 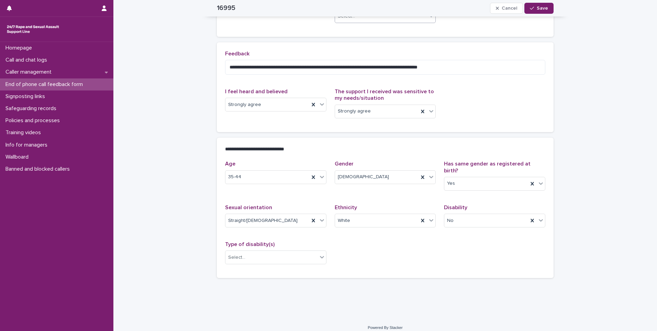 I want to click on span: Gender, so click(x=344, y=164).